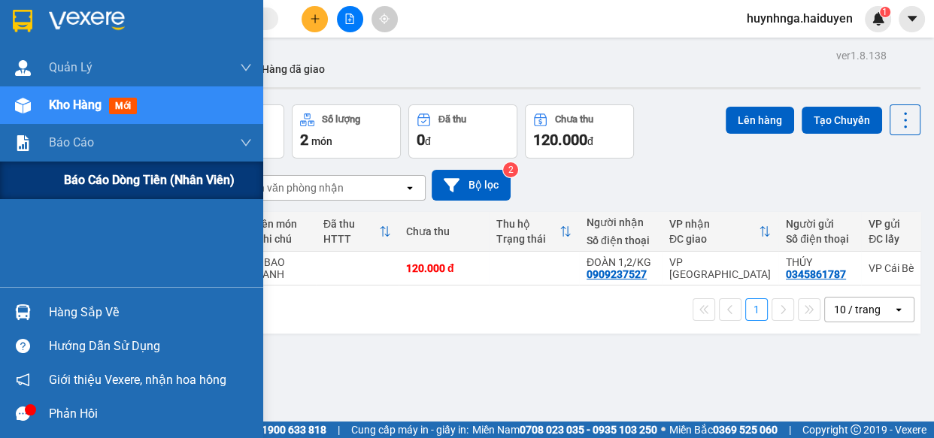  Describe the element at coordinates (23, 143) in the screenshot. I see `img: solution-icon` at that location.